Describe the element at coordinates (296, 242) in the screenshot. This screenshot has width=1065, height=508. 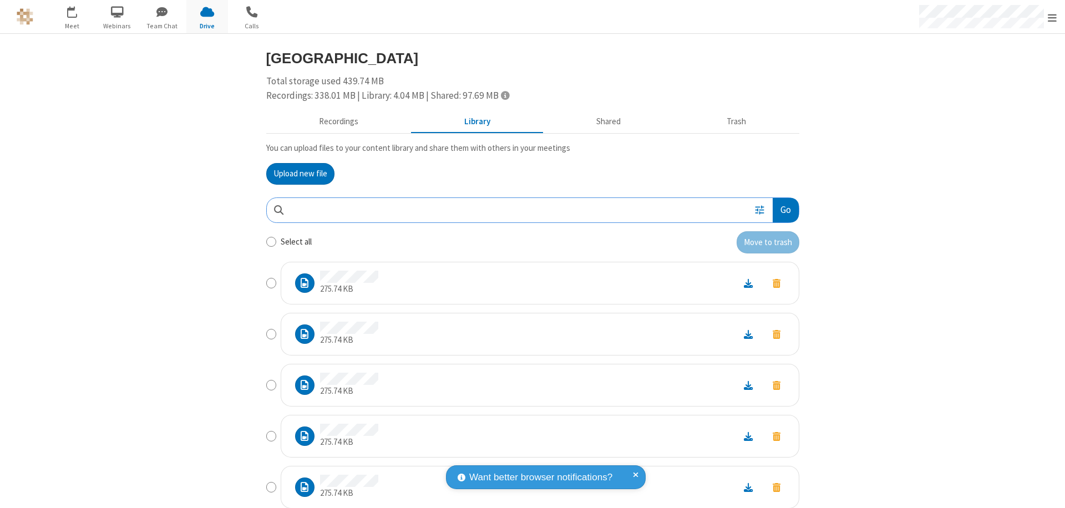
I see `label: Select all` at that location.